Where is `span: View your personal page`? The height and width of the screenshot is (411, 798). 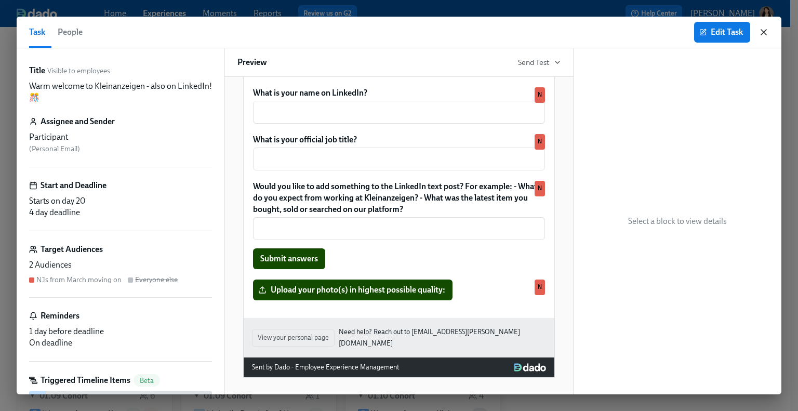
span: View your personal page is located at coordinates (293, 338).